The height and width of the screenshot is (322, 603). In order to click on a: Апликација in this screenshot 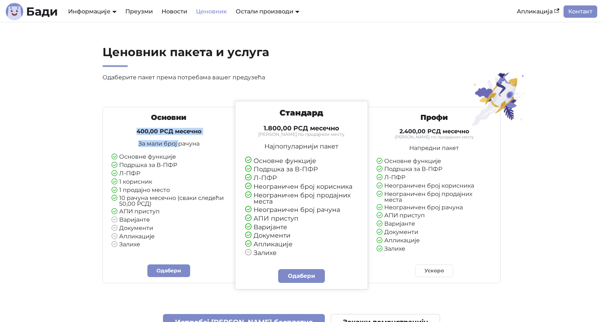, I will do `click(538, 12)`.